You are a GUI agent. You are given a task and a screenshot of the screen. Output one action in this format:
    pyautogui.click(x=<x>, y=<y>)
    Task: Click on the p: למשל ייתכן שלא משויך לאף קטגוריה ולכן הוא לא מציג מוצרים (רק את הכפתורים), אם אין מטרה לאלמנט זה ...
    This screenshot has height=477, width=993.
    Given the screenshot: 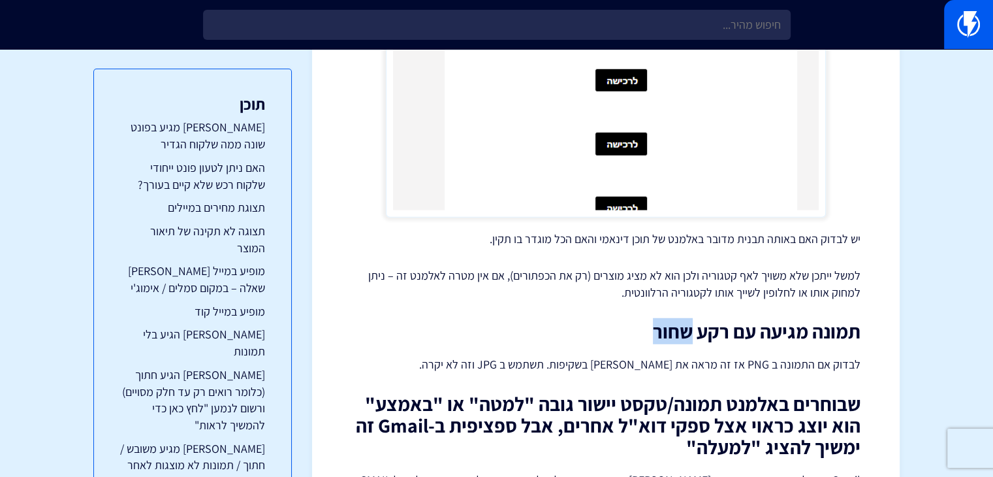 What is the action you would take?
    pyautogui.click(x=606, y=283)
    